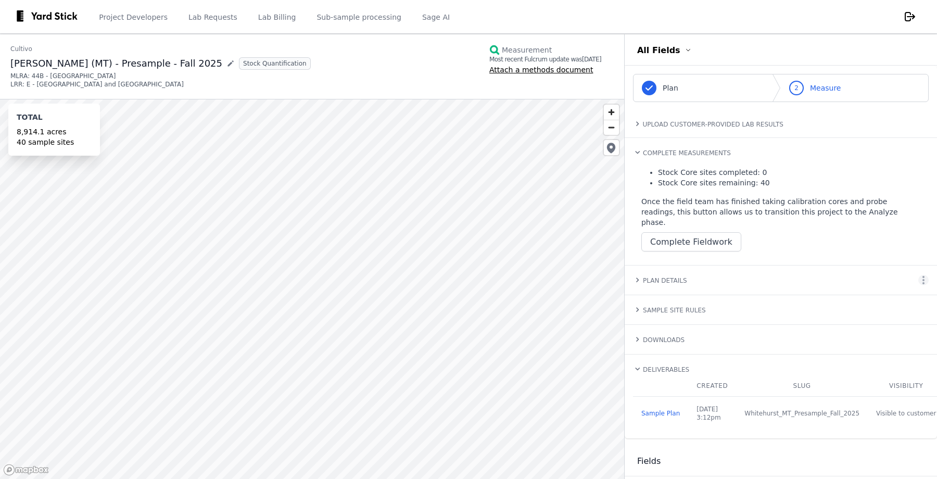 The height and width of the screenshot is (479, 937). I want to click on a: Complete Fieldwork, so click(692, 242).